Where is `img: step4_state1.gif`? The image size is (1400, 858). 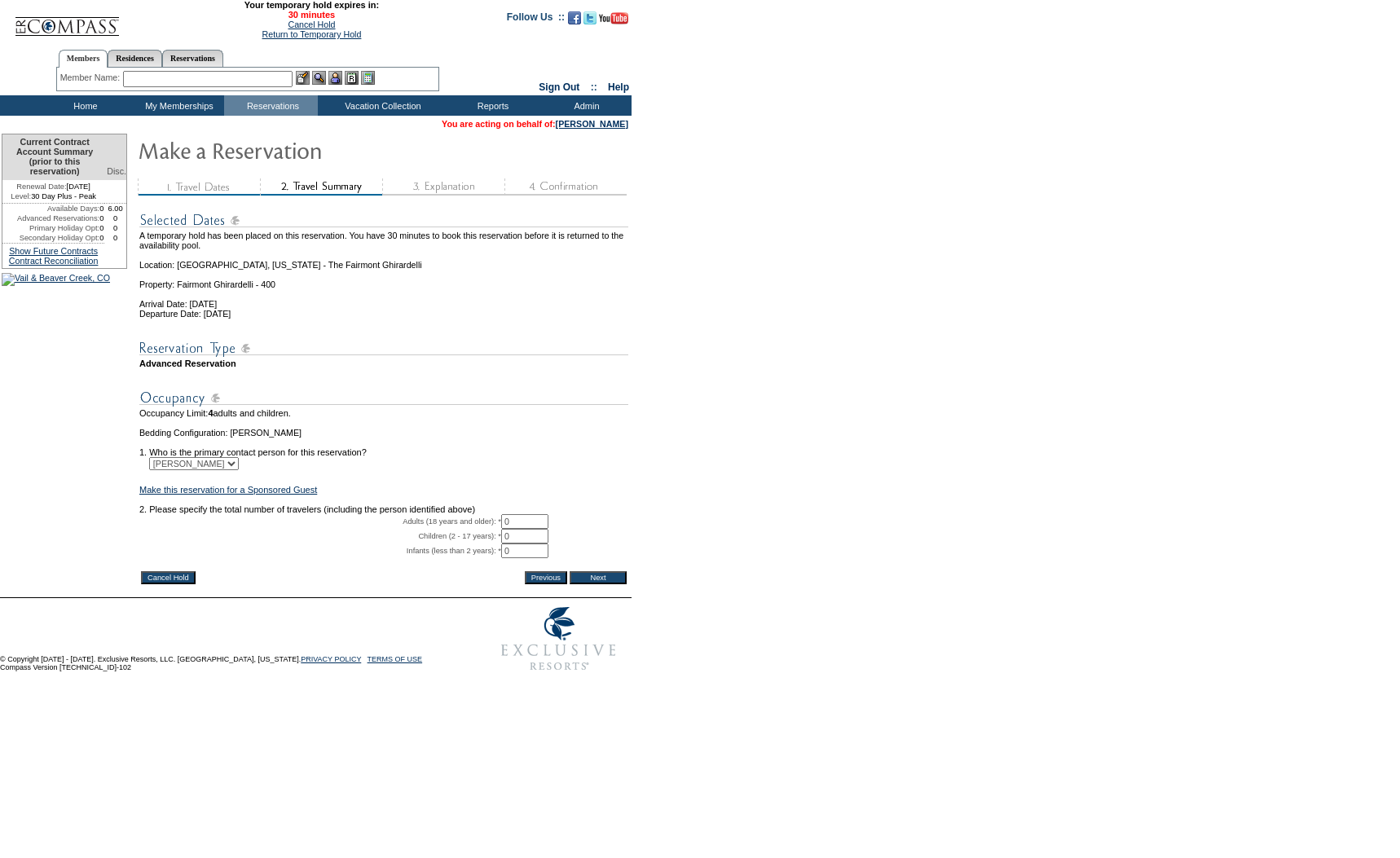
img: step4_state1.gif is located at coordinates (565, 187).